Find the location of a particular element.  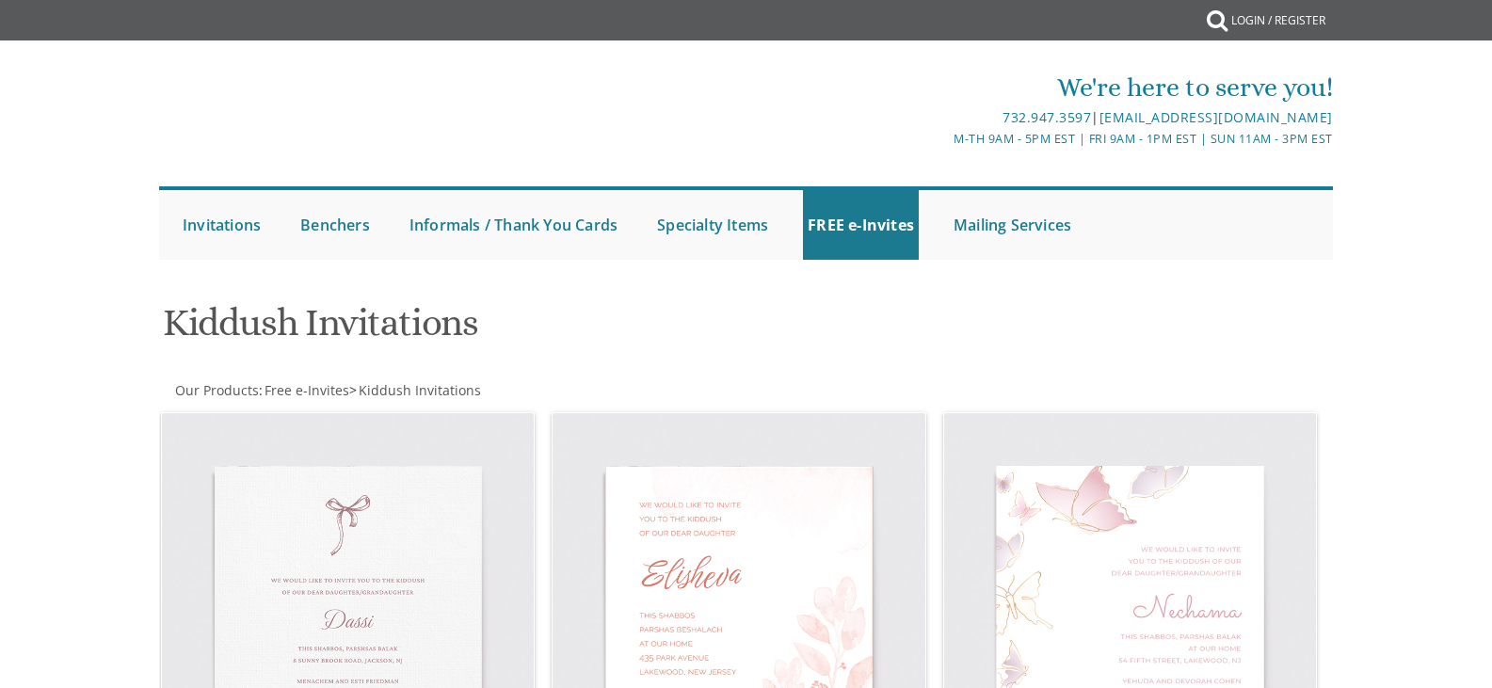

a: FREE e-Invites is located at coordinates (860, 225).